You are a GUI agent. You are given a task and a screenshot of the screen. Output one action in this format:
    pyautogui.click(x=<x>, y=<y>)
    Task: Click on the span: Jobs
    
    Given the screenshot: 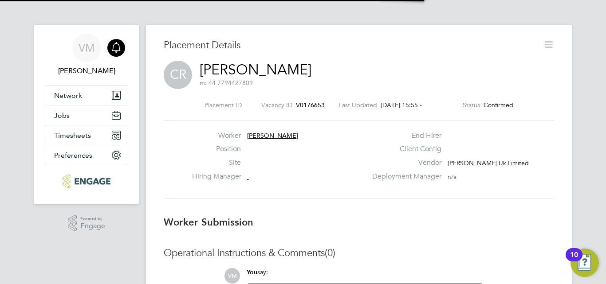 What is the action you would take?
    pyautogui.click(x=62, y=115)
    